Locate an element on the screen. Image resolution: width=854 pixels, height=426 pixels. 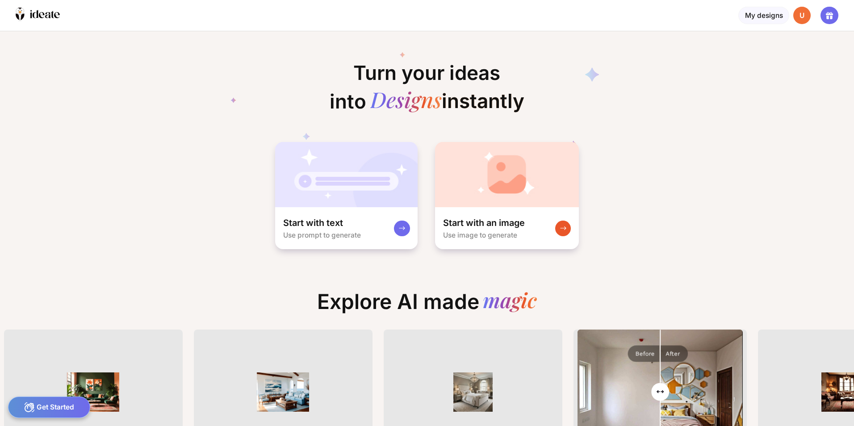
div: Use image to generate is located at coordinates (480, 235).